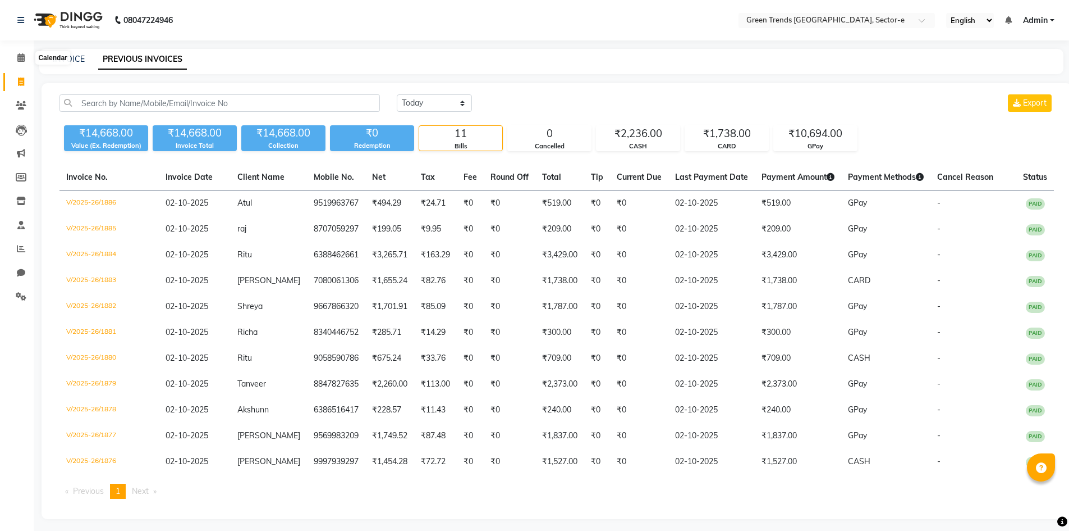  I want to click on td: ₹519.00, so click(798, 203).